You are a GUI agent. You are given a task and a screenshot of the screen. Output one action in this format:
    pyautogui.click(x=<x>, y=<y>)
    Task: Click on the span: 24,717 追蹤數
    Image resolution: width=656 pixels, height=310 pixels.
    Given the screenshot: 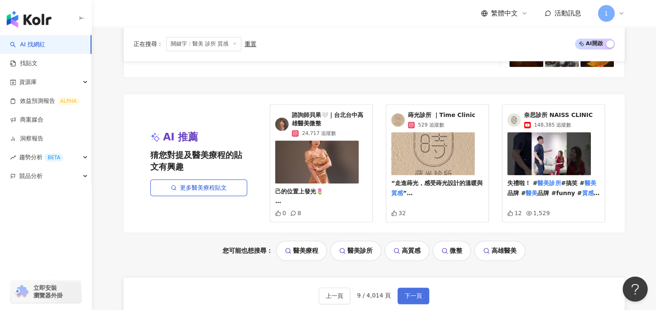 What is the action you would take?
    pyautogui.click(x=319, y=133)
    